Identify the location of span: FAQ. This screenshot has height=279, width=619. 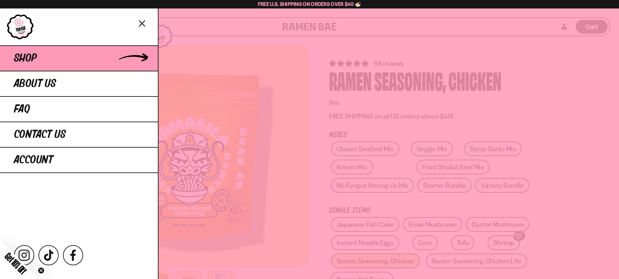
(22, 109).